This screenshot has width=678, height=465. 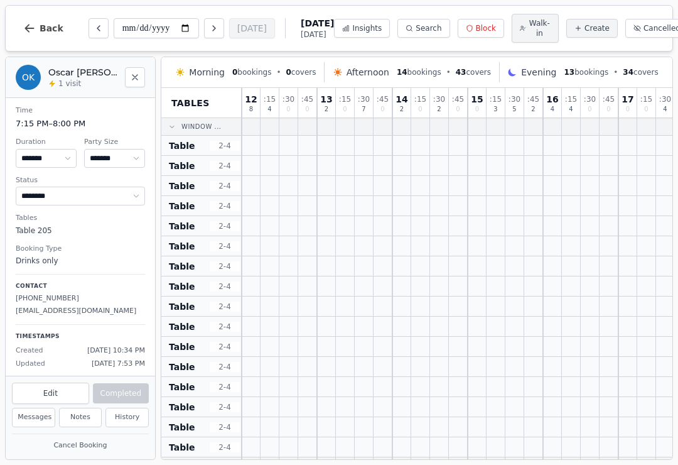 What do you see at coordinates (251, 109) in the screenshot?
I see `span: 8` at bounding box center [251, 109].